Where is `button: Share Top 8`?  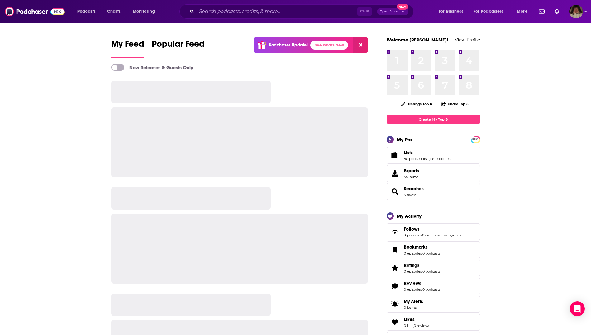
button: Share Top 8 is located at coordinates (455, 104).